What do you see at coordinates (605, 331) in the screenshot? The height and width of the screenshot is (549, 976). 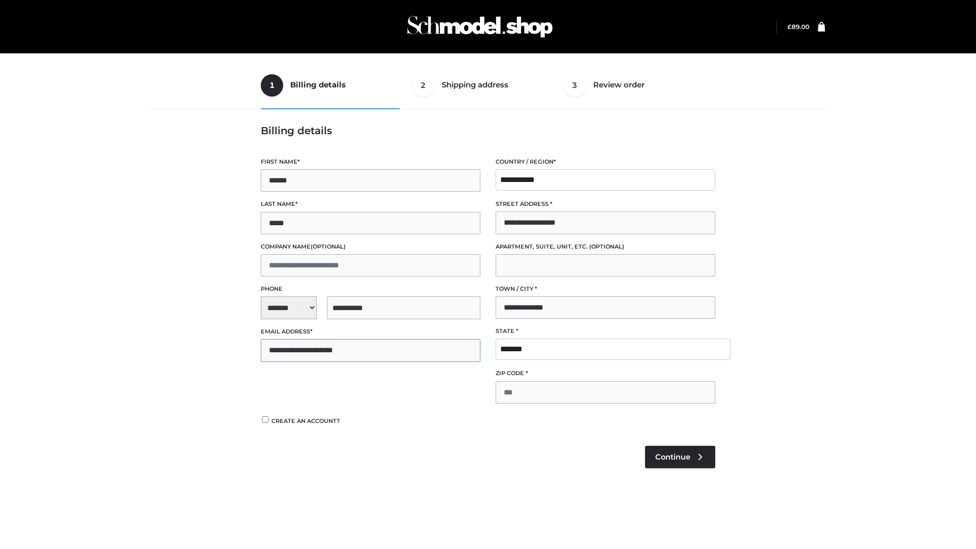 I see `label: State` at bounding box center [605, 331].